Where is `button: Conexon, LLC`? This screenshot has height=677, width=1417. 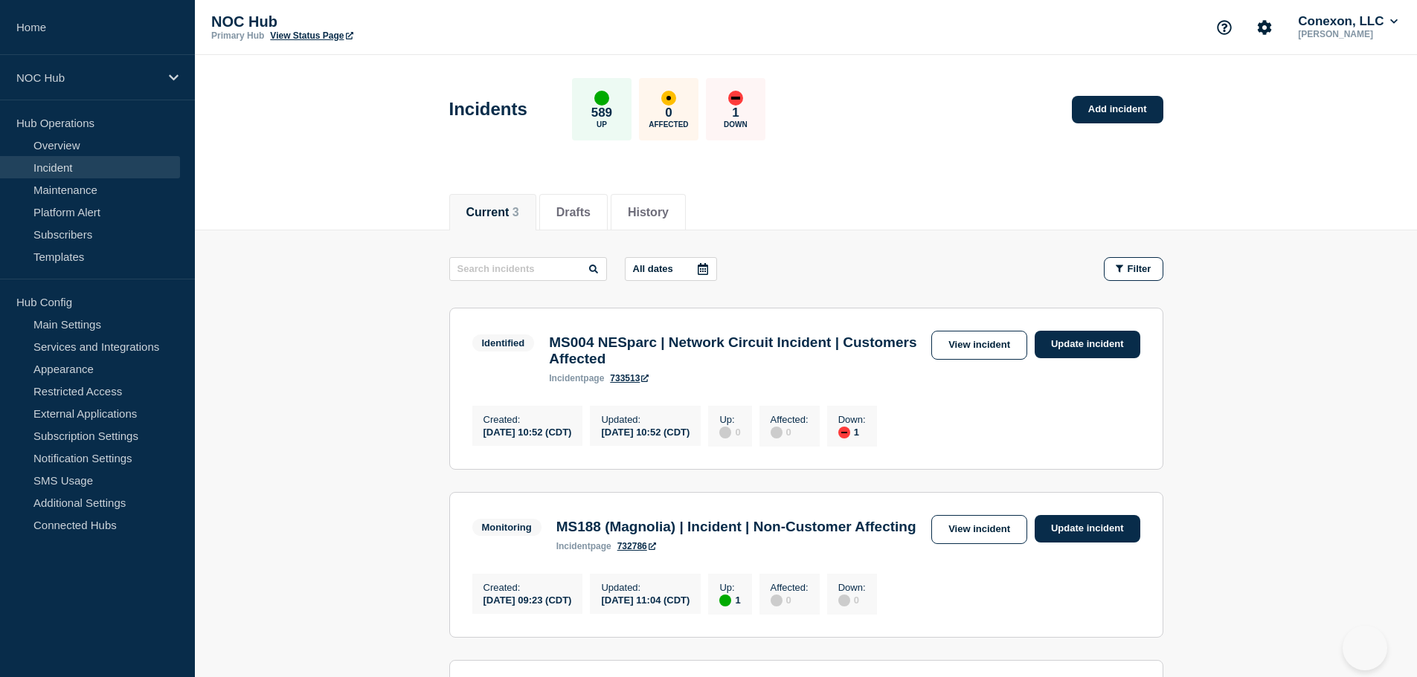 button: Conexon, LLC is located at coordinates (1348, 22).